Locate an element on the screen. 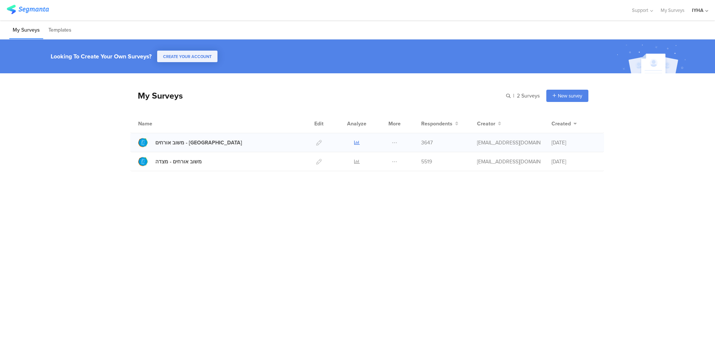 This screenshot has width=715, height=339. span: CREATE YOUR ACCOUNT is located at coordinates (187, 57).